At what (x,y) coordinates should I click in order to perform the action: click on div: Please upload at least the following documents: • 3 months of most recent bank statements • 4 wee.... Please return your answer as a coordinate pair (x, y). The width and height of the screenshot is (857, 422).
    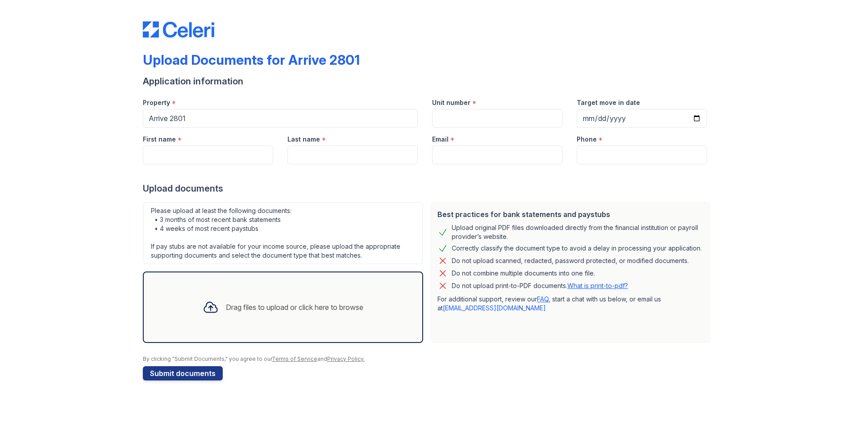
    Looking at the image, I should click on (283, 233).